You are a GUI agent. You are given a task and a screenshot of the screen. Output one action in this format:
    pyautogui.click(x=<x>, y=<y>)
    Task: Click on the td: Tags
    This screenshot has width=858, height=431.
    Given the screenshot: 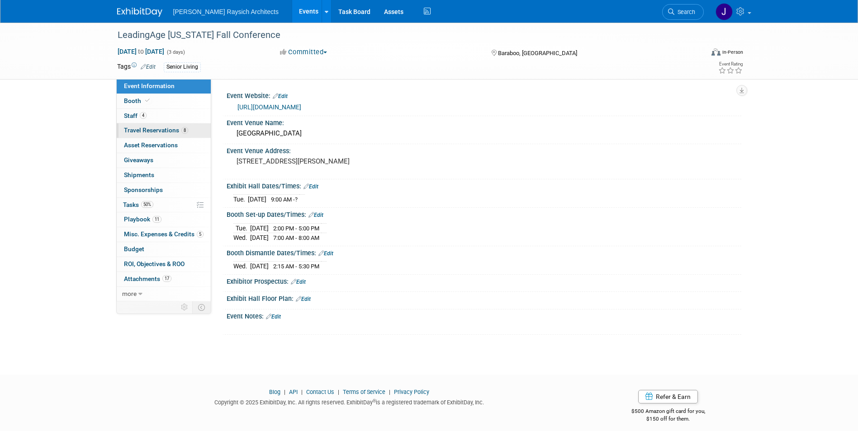 What is the action you would take?
    pyautogui.click(x=136, y=67)
    